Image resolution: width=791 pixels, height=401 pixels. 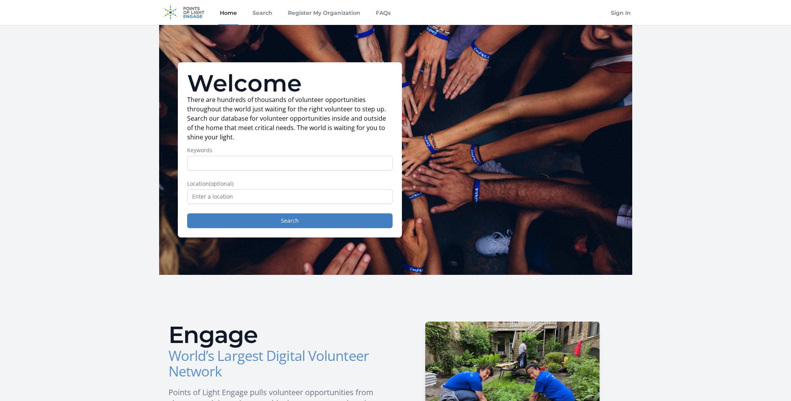 What do you see at coordinates (290, 83) in the screenshot?
I see `h1: Welcome` at bounding box center [290, 83].